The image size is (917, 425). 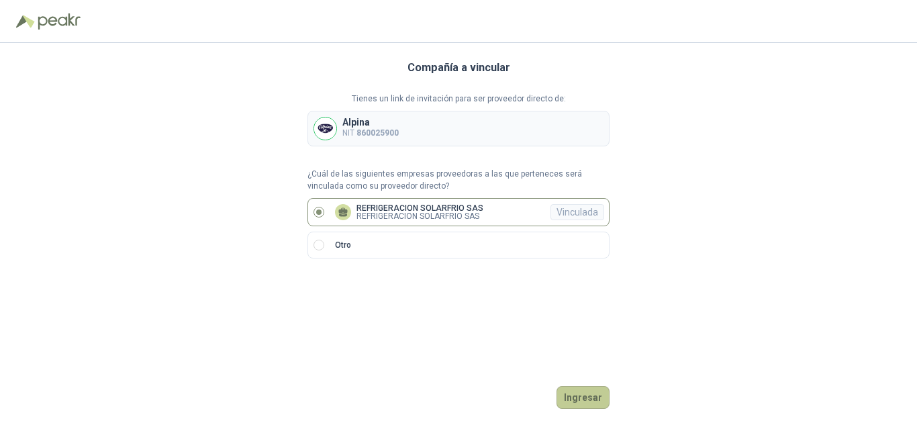 What do you see at coordinates (458, 99) in the screenshot?
I see `p: Tienes un link de invitación para ser proveedor directo de:` at bounding box center [458, 99].